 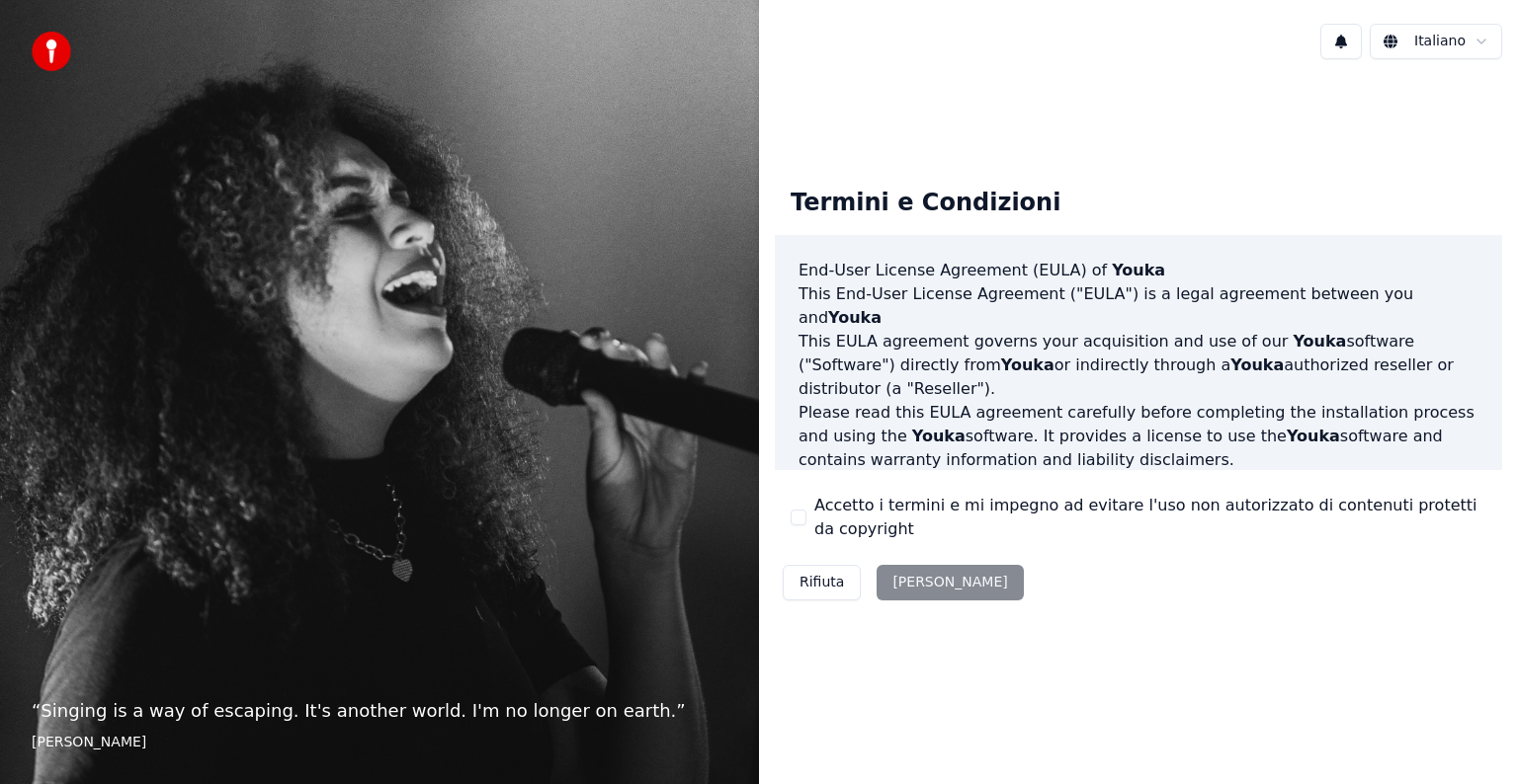 I want to click on button: Rifiuta, so click(x=821, y=583).